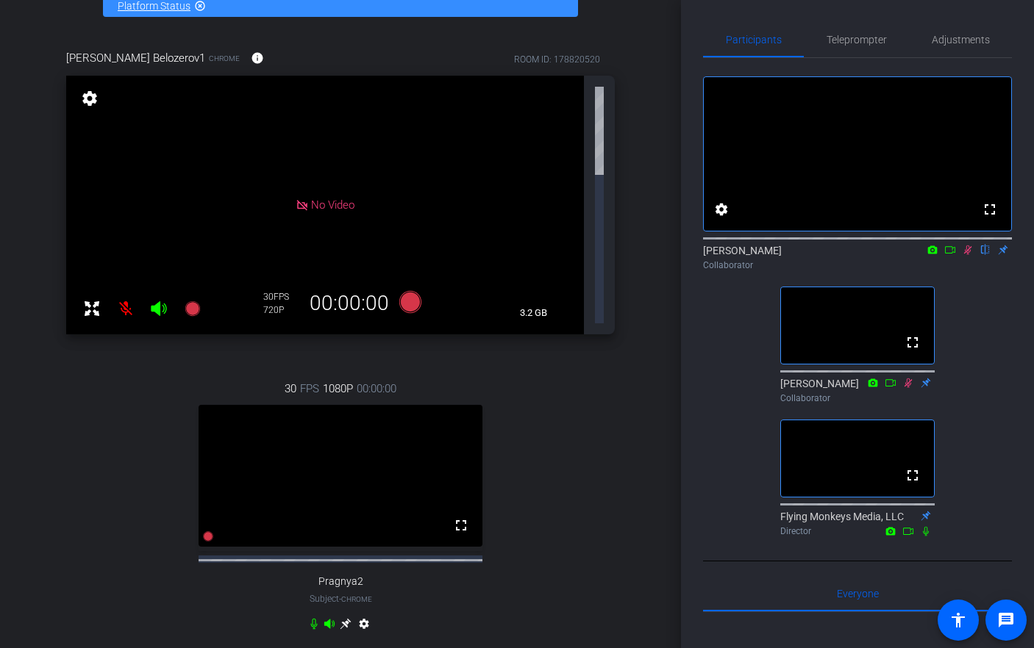 This screenshot has width=1034, height=648. Describe the element at coordinates (985, 249) in the screenshot. I see `mat-icon: flip` at that location.